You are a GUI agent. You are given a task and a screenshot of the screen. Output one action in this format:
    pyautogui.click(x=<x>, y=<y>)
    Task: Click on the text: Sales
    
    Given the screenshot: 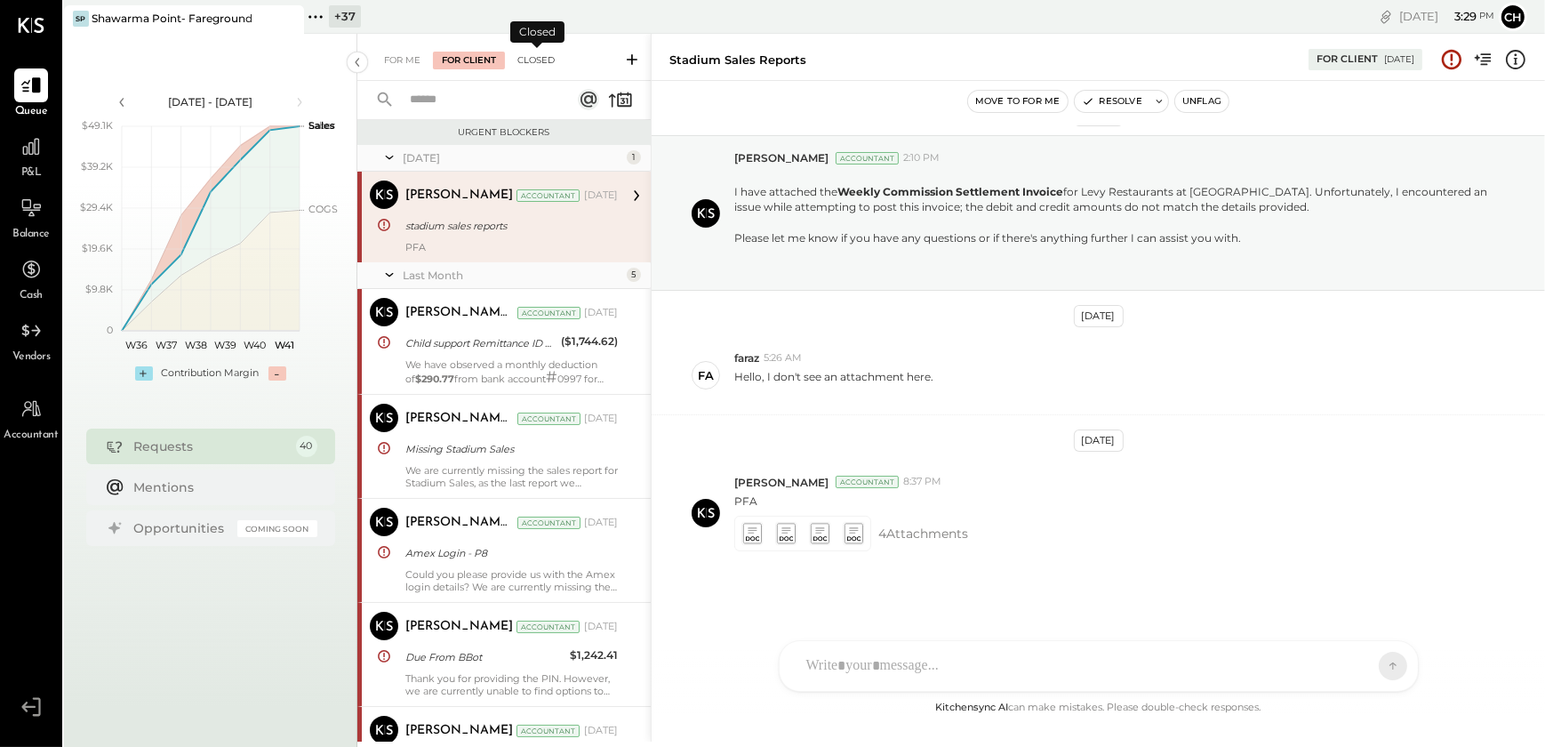 What is the action you would take?
    pyautogui.click(x=322, y=125)
    